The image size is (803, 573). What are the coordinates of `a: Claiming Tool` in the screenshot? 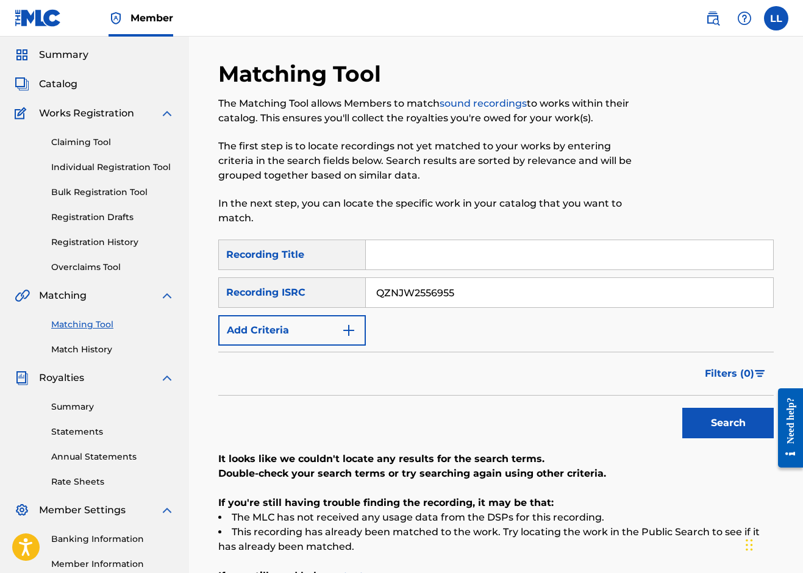 It's located at (113, 142).